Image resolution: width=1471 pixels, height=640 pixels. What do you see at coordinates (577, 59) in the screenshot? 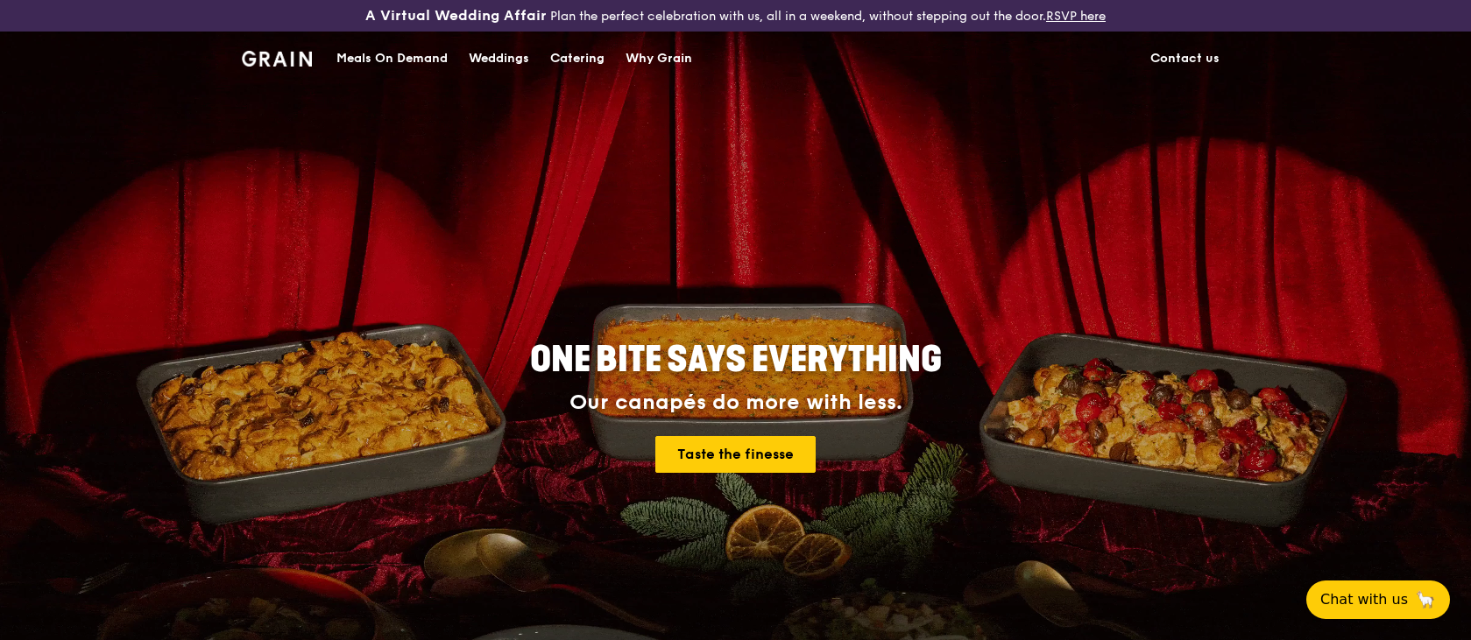
I see `a: Catering` at bounding box center [577, 59].